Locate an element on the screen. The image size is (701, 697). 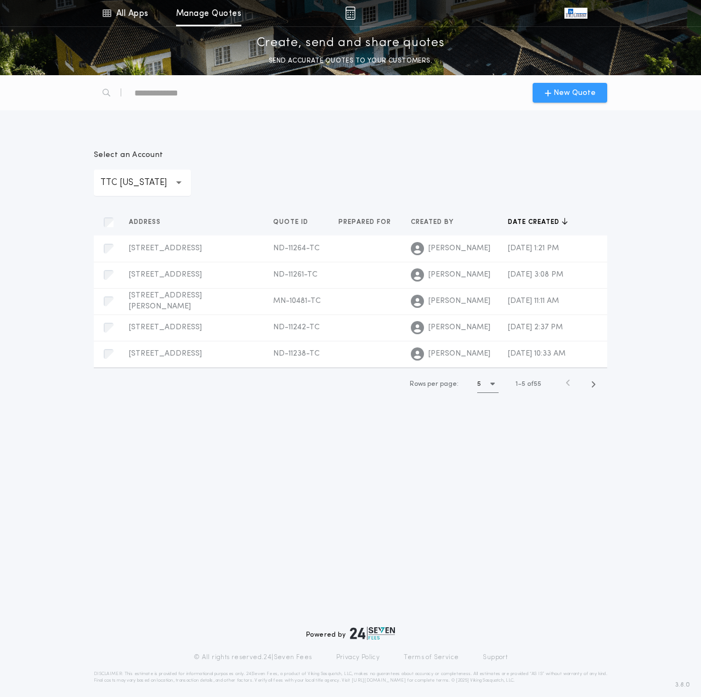
span: ND-11264-TC is located at coordinates (296, 248).